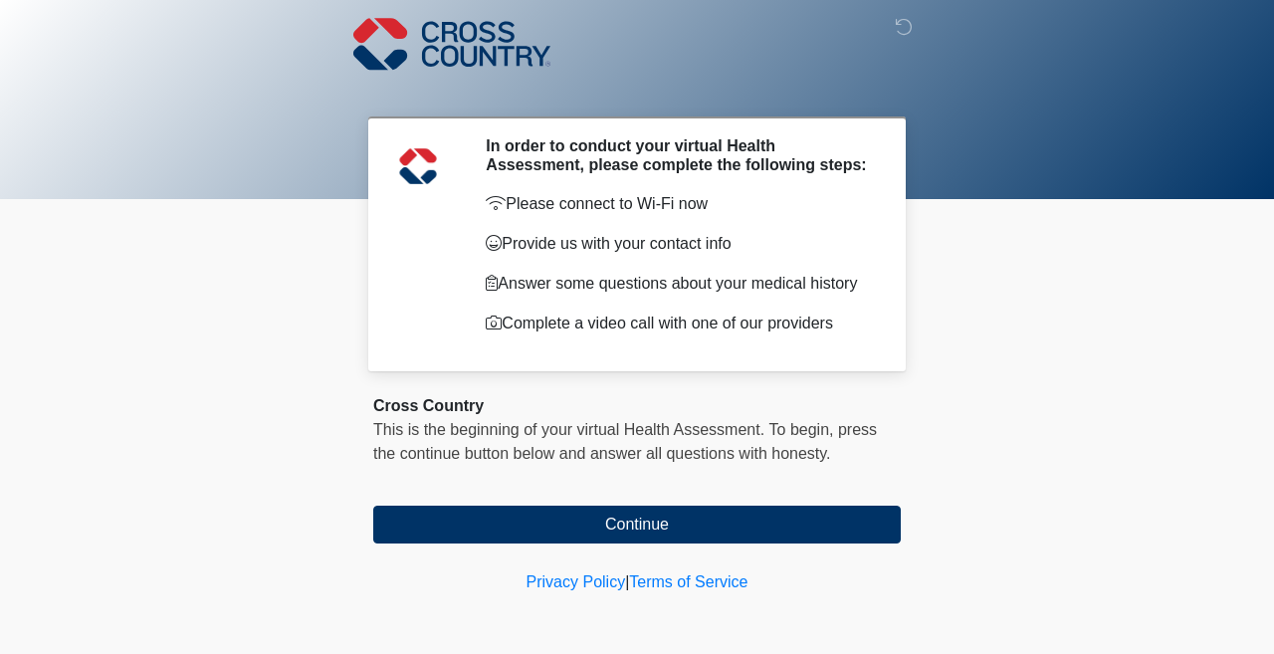 This screenshot has width=1274, height=654. I want to click on button: Continue, so click(637, 525).